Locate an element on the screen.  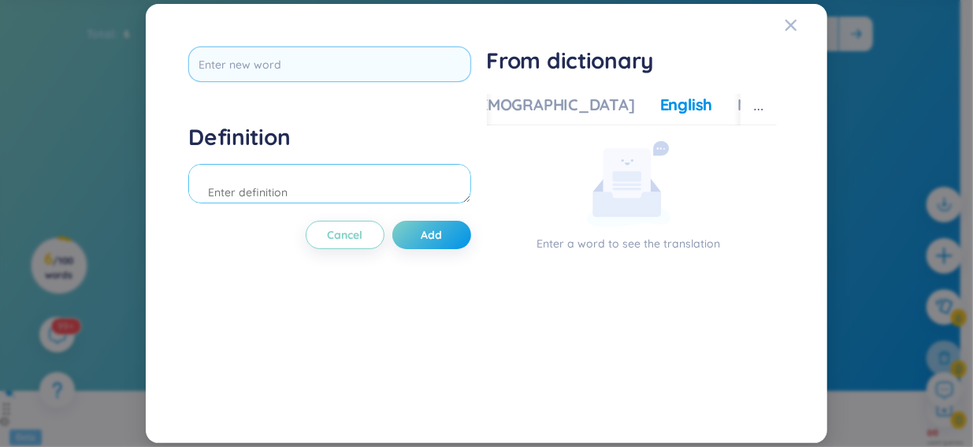
h1: From dictionary is located at coordinates (632, 61).